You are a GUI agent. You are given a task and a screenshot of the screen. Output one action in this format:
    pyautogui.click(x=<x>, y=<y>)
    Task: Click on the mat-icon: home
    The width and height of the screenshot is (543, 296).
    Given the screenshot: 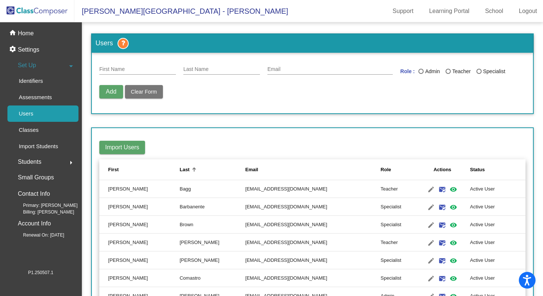 What is the action you would take?
    pyautogui.click(x=13, y=33)
    